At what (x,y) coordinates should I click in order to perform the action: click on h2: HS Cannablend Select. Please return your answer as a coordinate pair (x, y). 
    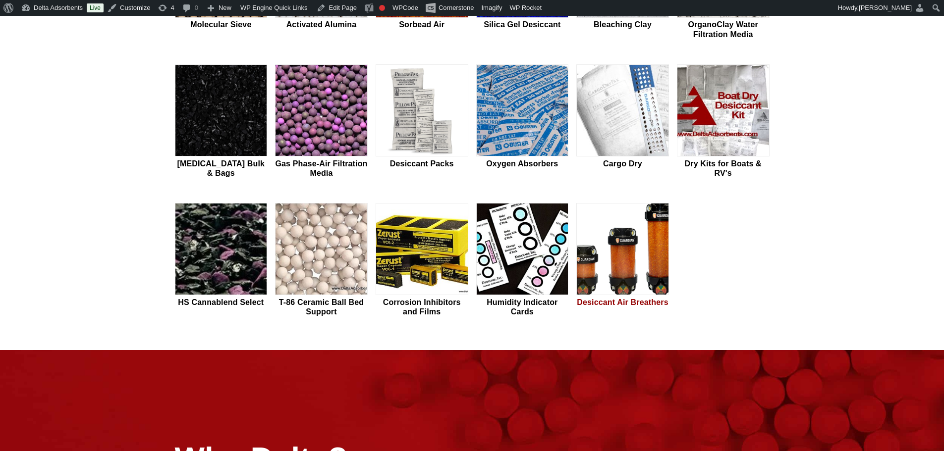
    Looking at the image, I should click on (221, 302).